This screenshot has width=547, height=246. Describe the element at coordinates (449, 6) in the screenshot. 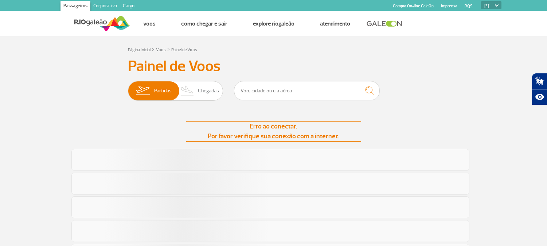

I see `a: Imprensa` at that location.